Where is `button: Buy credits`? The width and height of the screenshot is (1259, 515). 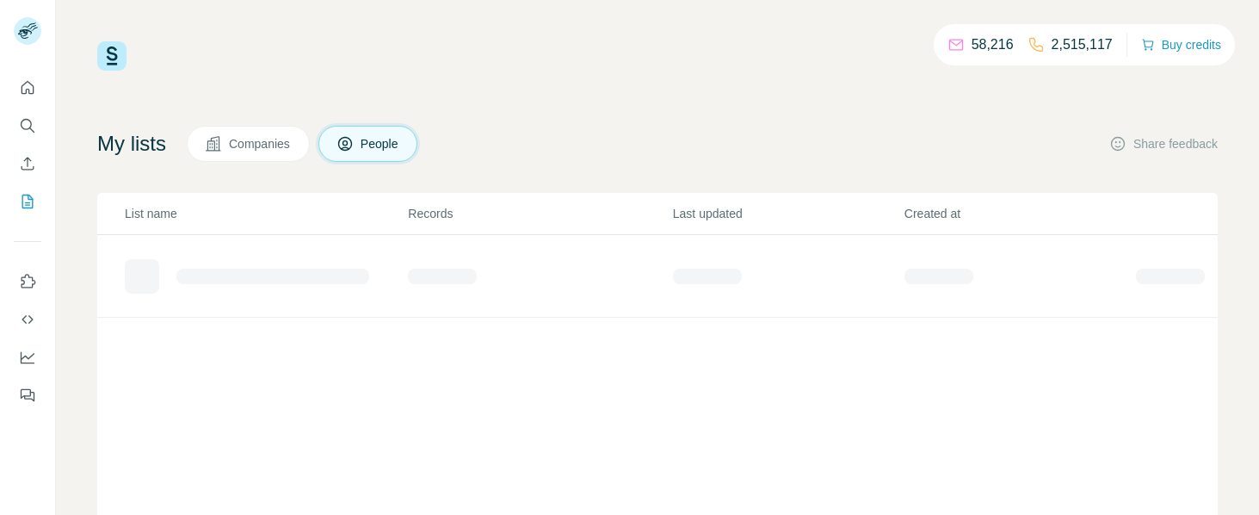 button: Buy credits is located at coordinates (1181, 45).